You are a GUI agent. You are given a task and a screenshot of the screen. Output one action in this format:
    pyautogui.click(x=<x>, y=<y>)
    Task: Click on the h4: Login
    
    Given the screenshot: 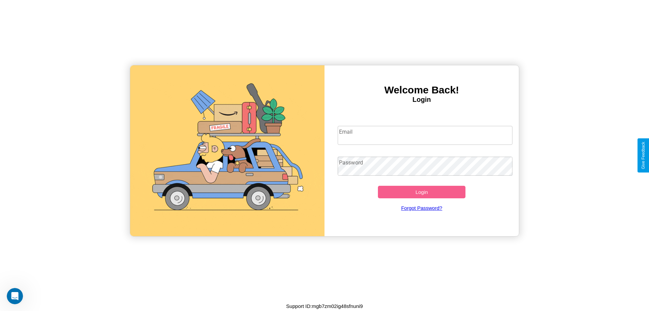 What is the action you would take?
    pyautogui.click(x=422, y=99)
    